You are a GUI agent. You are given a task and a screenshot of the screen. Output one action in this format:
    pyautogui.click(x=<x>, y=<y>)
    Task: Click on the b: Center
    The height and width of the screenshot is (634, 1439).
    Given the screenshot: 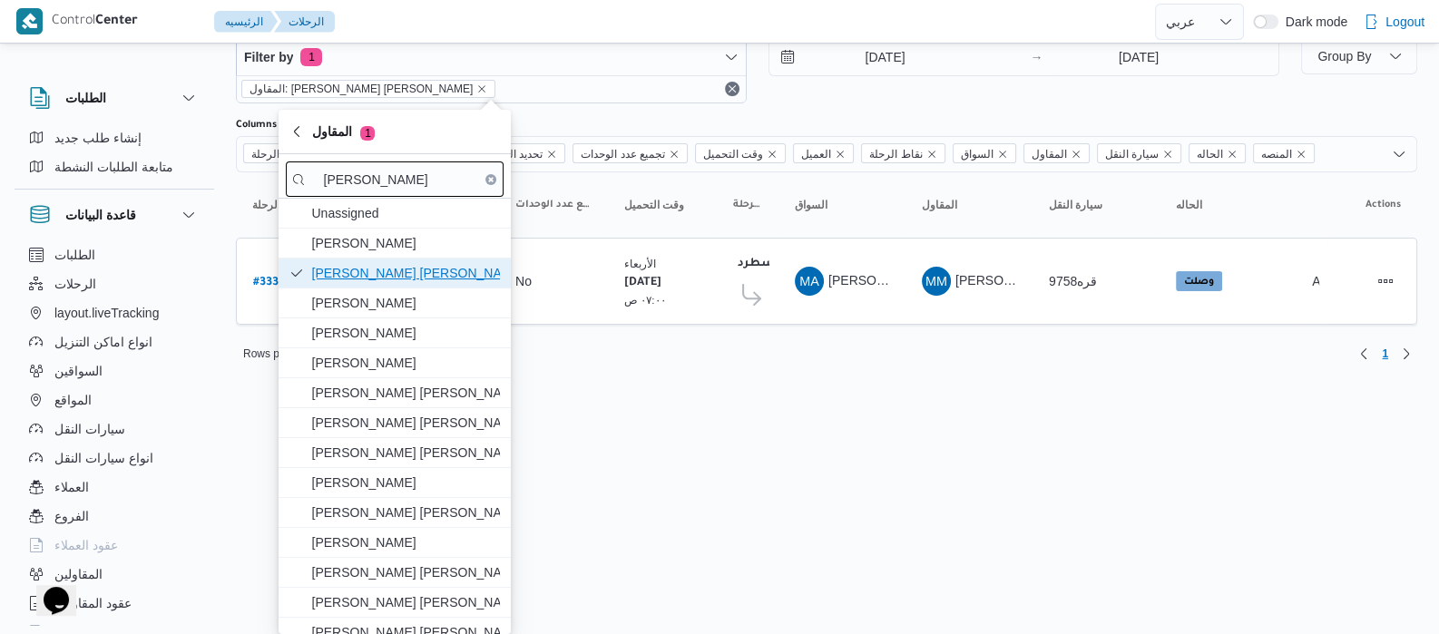 What is the action you would take?
    pyautogui.click(x=116, y=22)
    